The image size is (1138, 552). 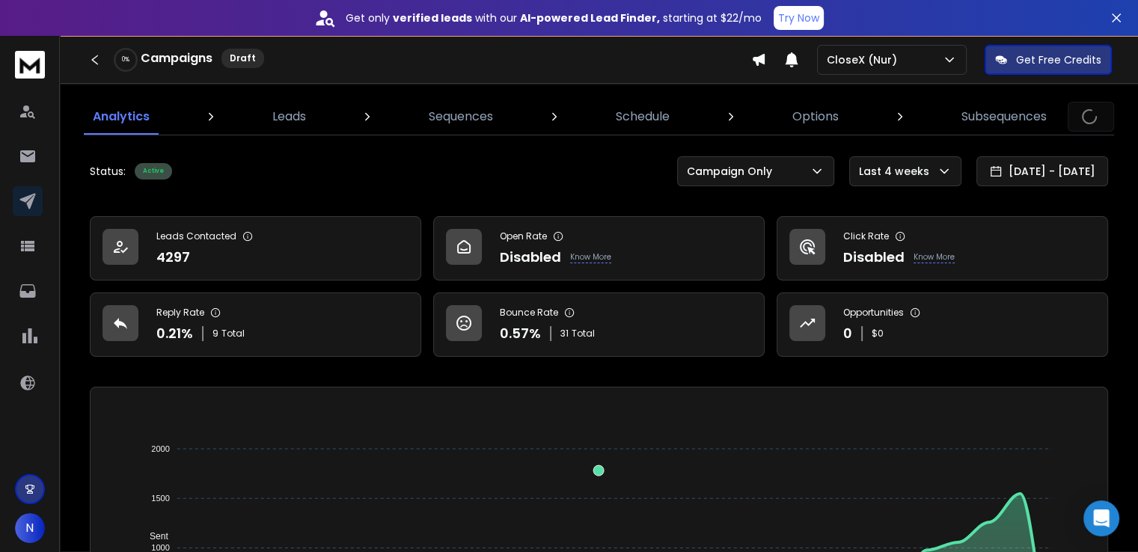 What do you see at coordinates (161, 498) in the screenshot?
I see `tspan: 1500` at bounding box center [161, 498].